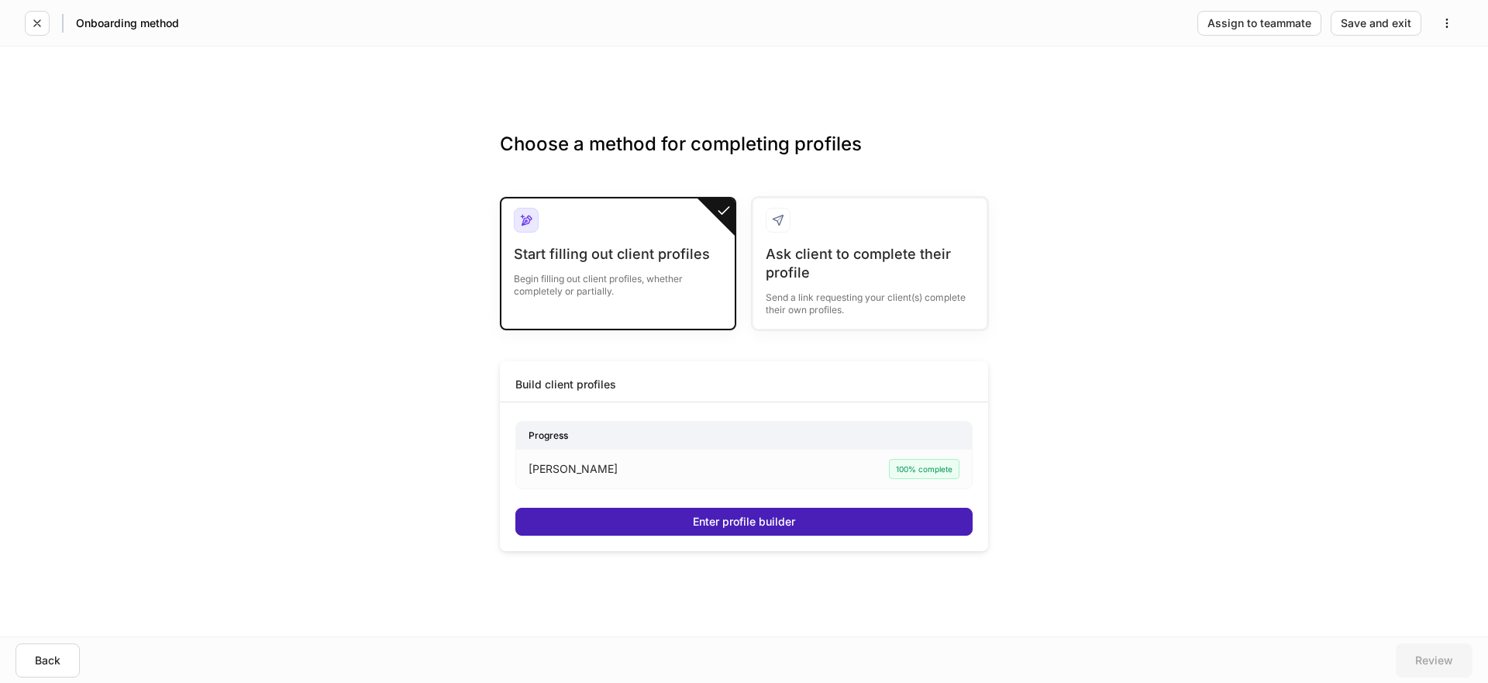 The width and height of the screenshot is (1488, 683). I want to click on div: Back, so click(47, 660).